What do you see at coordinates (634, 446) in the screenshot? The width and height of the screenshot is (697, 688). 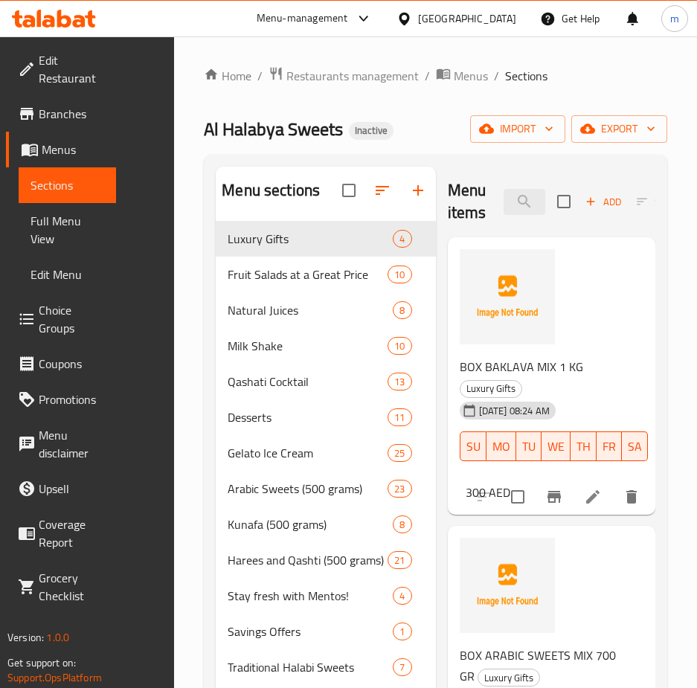 I see `button: SA` at bounding box center [634, 446].